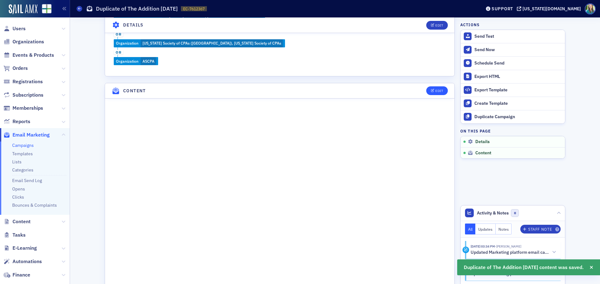  I want to click on span: E-Learning, so click(25, 249).